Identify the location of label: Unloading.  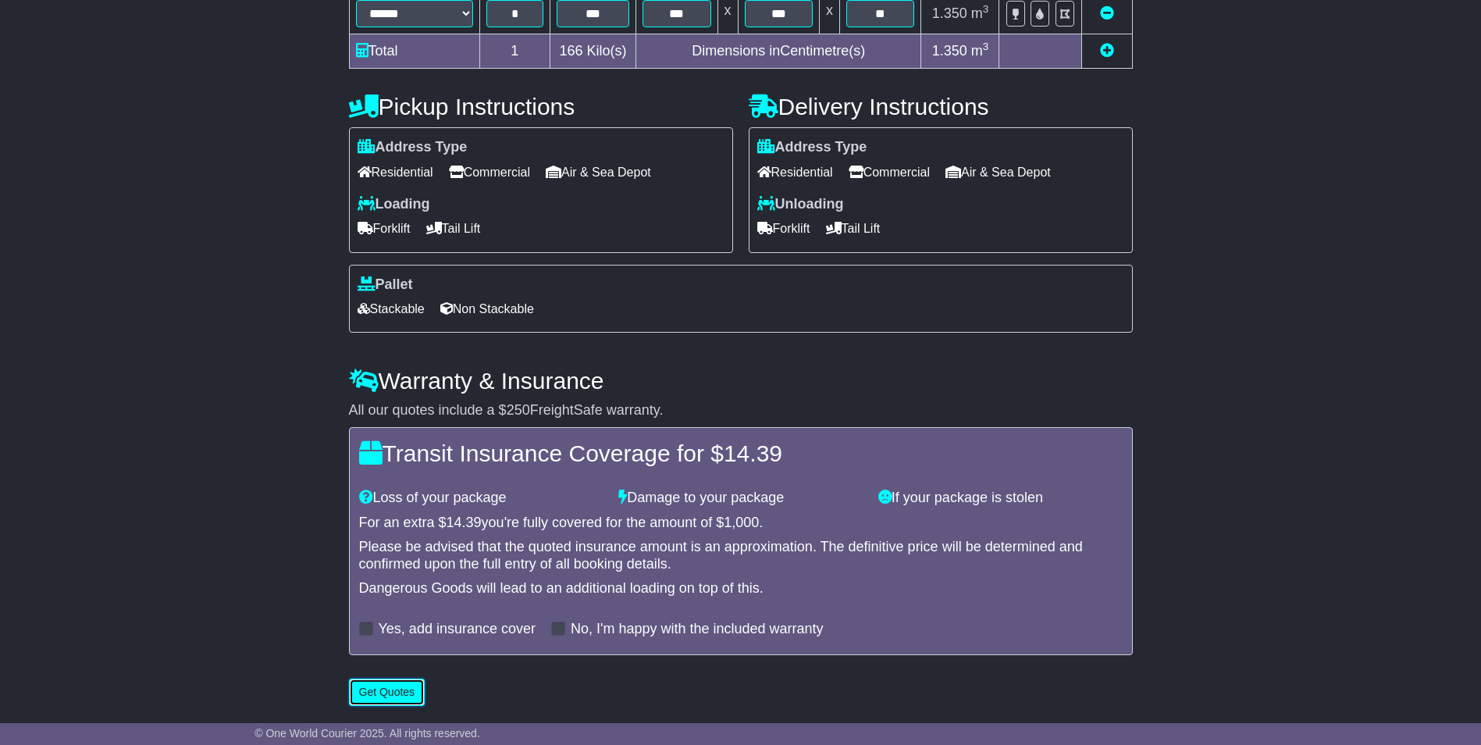
(800, 205).